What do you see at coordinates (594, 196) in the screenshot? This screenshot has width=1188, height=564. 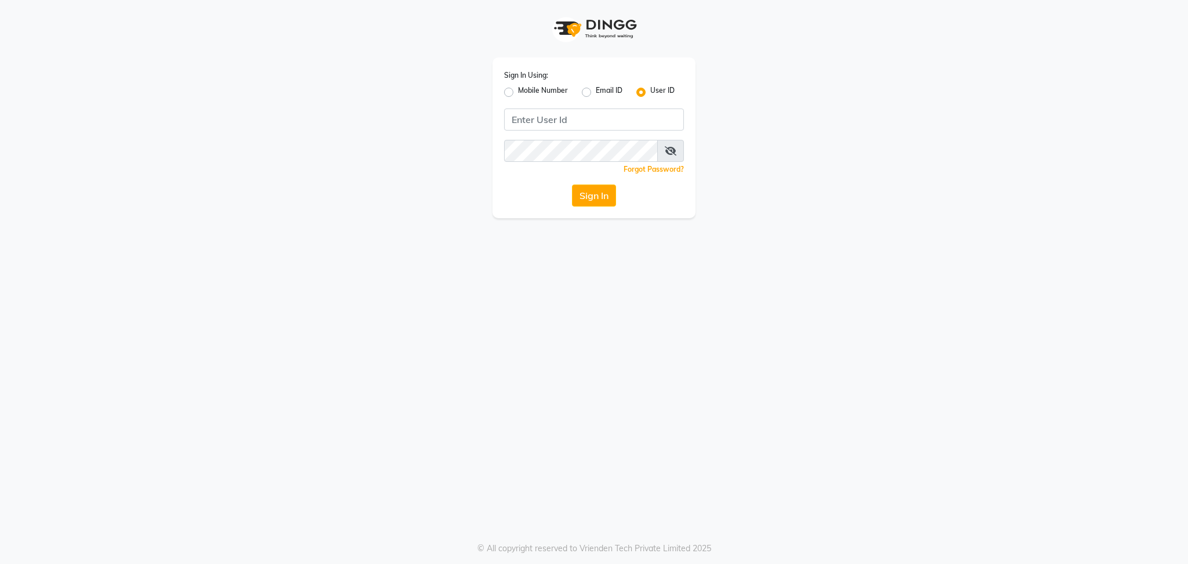 I see `button: Sign In` at bounding box center [594, 196].